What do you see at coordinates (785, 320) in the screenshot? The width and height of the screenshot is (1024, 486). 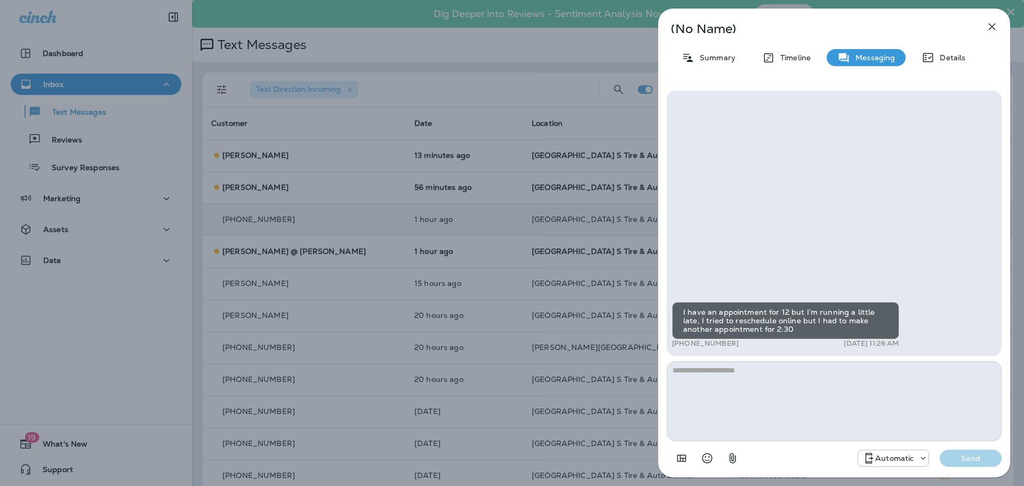 I see `div: I have an appointment for 12 but I’m running a little late, I tried to reschedule online but I ha...` at bounding box center [785, 320].